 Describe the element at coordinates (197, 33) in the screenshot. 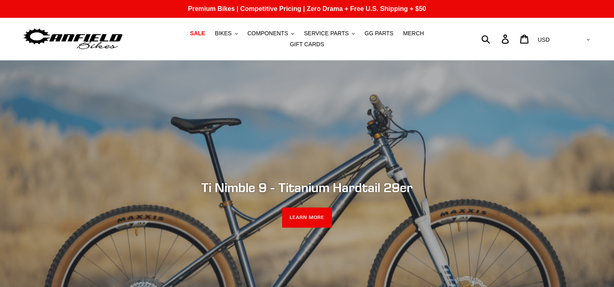

I see `a: SALE` at that location.